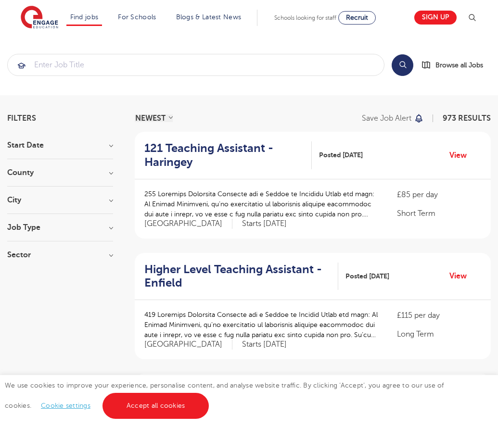 The width and height of the screenshot is (498, 427). What do you see at coordinates (305, 18) in the screenshot?
I see `span: Schools looking for staff` at bounding box center [305, 18].